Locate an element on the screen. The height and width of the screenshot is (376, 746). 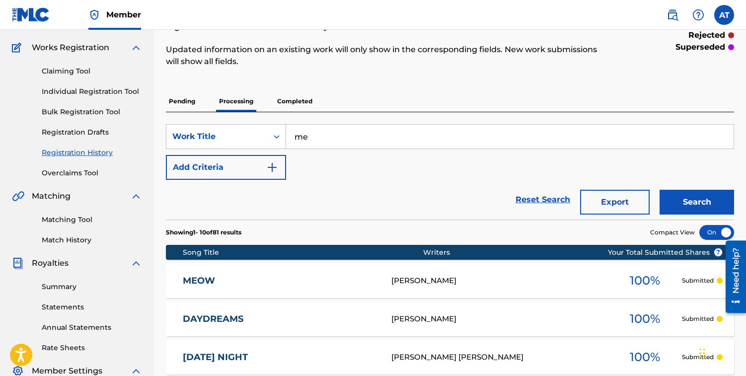
a: CatalogCatalog is located at coordinates (37, 24).